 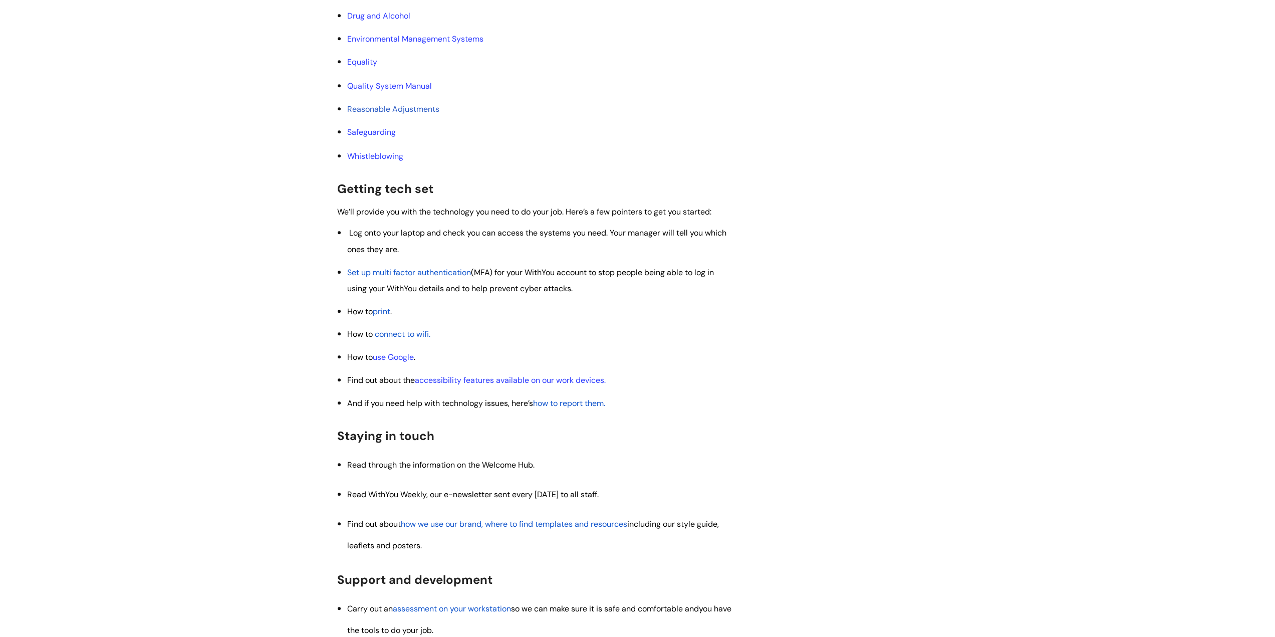 What do you see at coordinates (409, 272) in the screenshot?
I see `span: Set up multi factor authentication` at bounding box center [409, 272].